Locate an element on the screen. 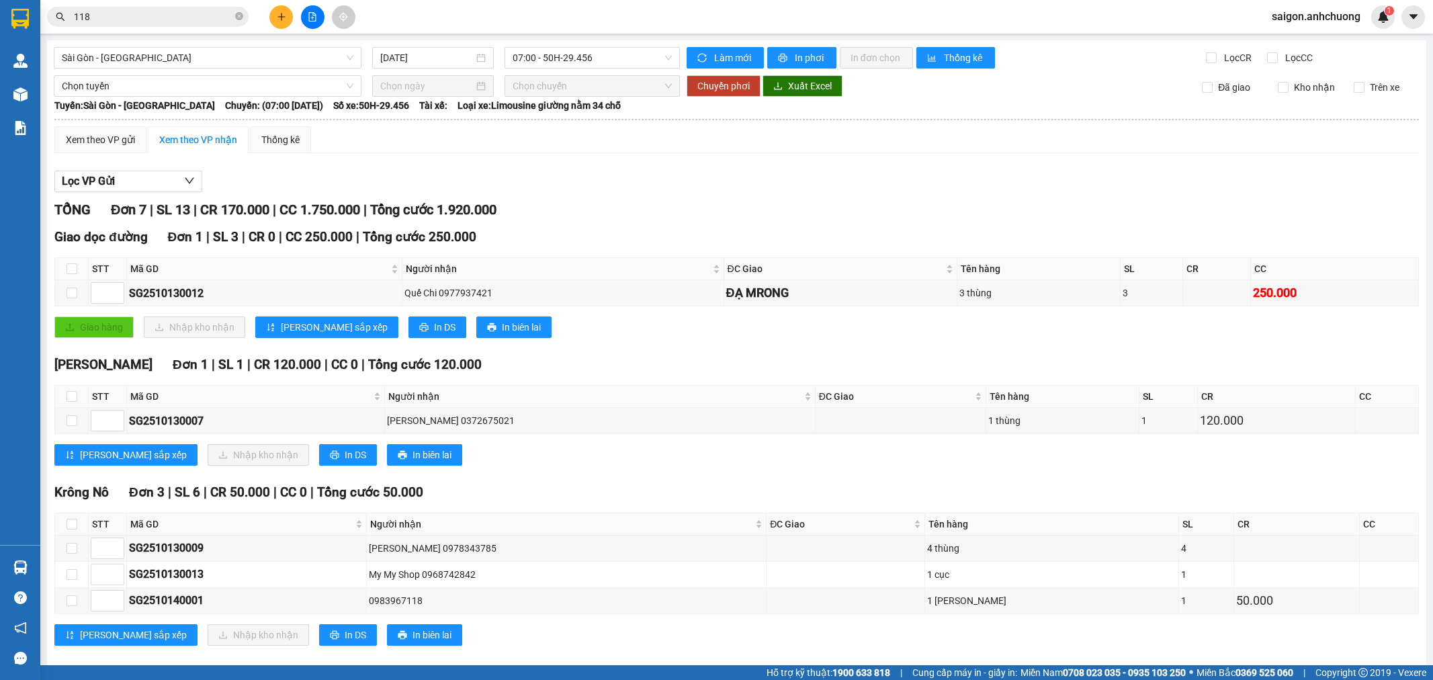 The width and height of the screenshot is (1433, 680). span: TỔNG is located at coordinates (73, 210).